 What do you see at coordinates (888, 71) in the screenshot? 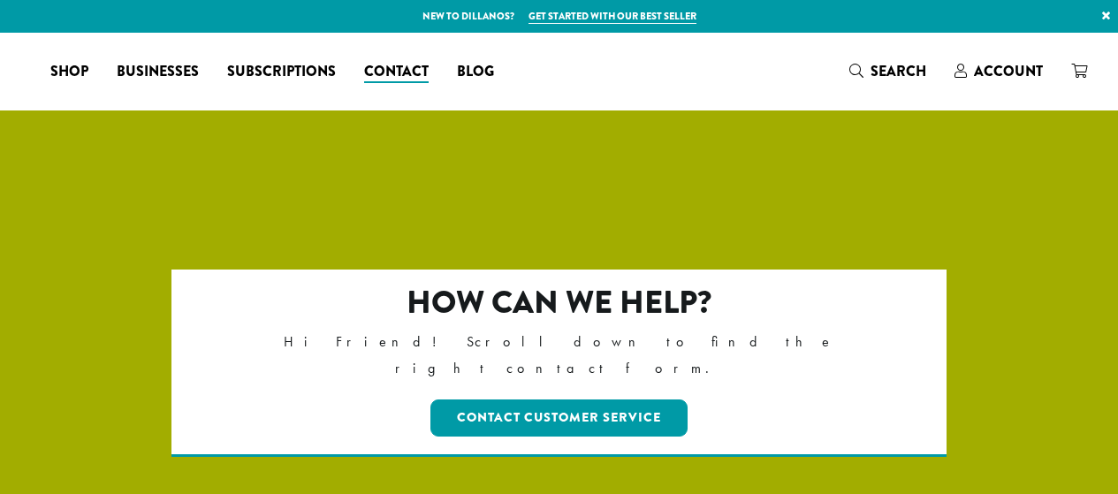
I see `a: Search` at bounding box center [888, 71].